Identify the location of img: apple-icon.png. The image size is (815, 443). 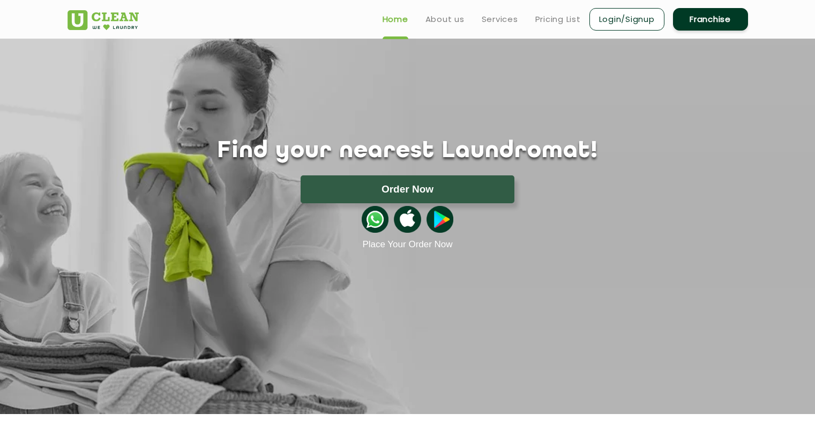
(407, 219).